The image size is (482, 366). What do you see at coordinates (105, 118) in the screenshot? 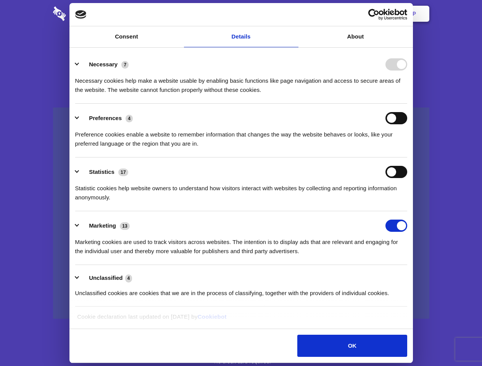
I see `label: Preferences` at bounding box center [105, 118].